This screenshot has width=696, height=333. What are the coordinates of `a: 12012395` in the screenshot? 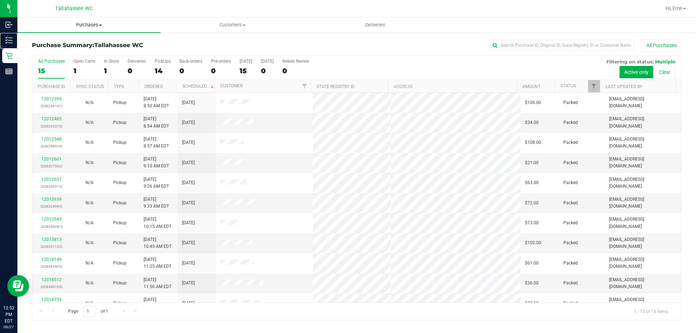 It's located at (52, 99).